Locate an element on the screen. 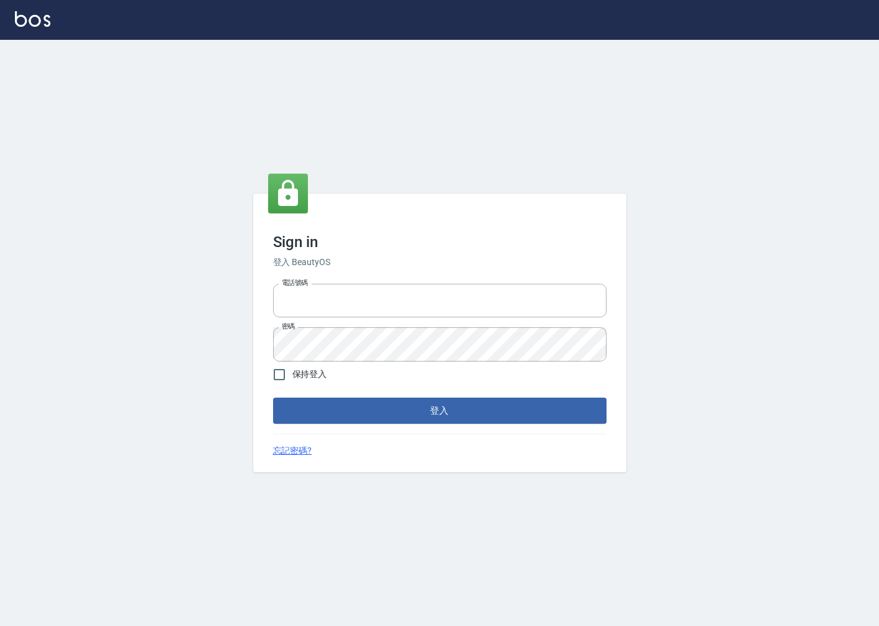  h6: 登入 BeautyOS is located at coordinates (440, 262).